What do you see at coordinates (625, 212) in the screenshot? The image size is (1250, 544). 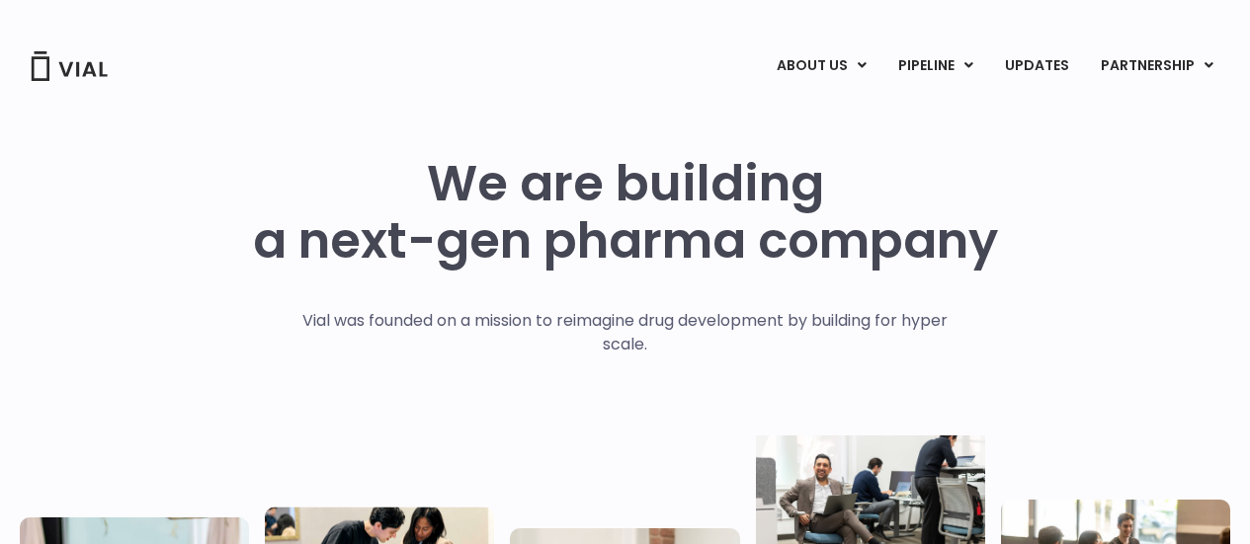 I see `h1: We are building a next-gen pharma company` at bounding box center [625, 212].